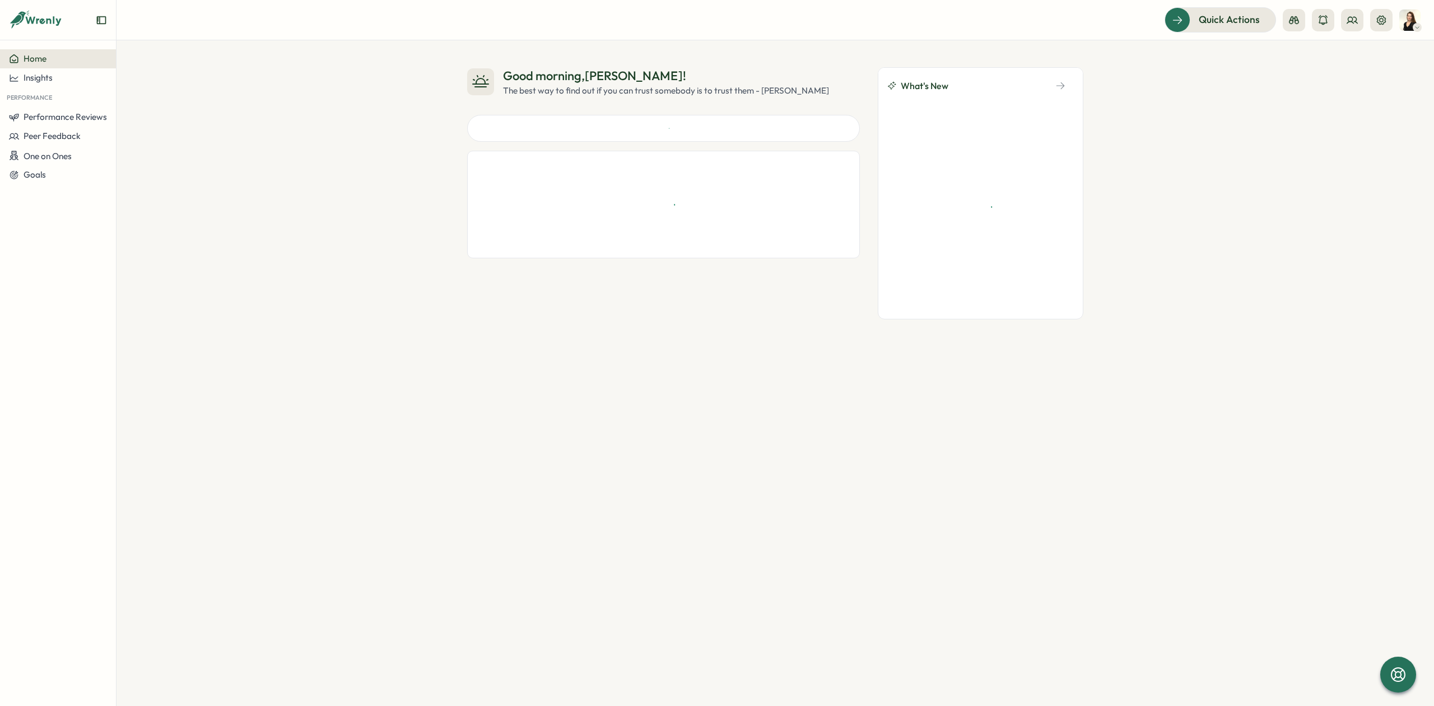 This screenshot has height=706, width=1434. Describe the element at coordinates (1410, 20) in the screenshot. I see `button: Anastasiya Muchkayev` at that location.